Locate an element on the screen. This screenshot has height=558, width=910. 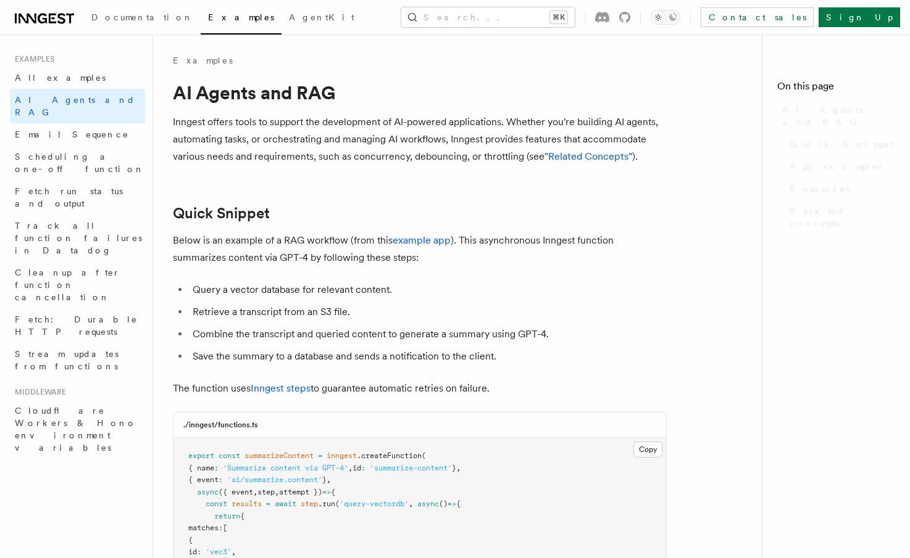
a: Cloudflare Workers & Hono environment variables is located at coordinates (77, 429).